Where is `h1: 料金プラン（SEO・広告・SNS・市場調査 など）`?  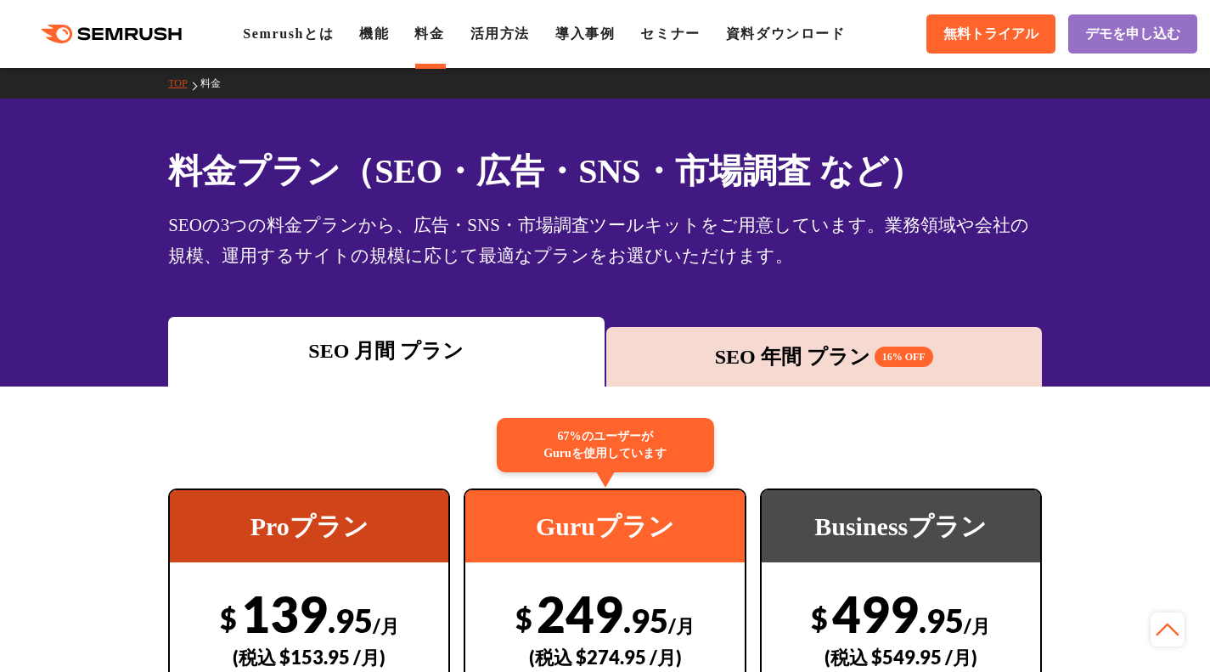 h1: 料金プラン（SEO・広告・SNS・市場調査 など） is located at coordinates (605, 171).